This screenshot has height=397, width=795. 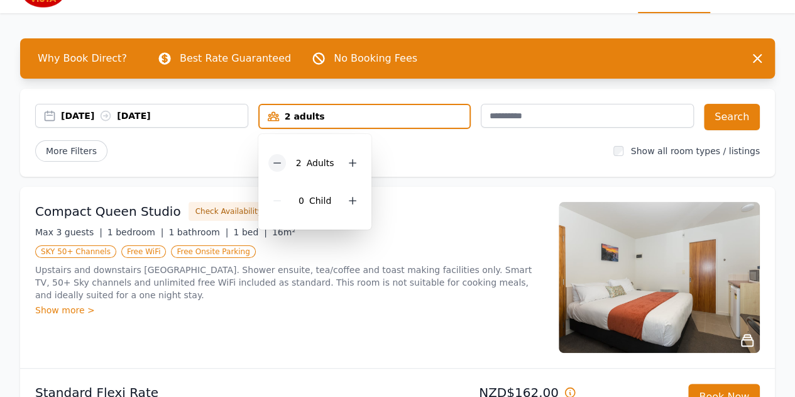 What do you see at coordinates (69, 232) in the screenshot?
I see `span: Max 3 guests |` at bounding box center [69, 232].